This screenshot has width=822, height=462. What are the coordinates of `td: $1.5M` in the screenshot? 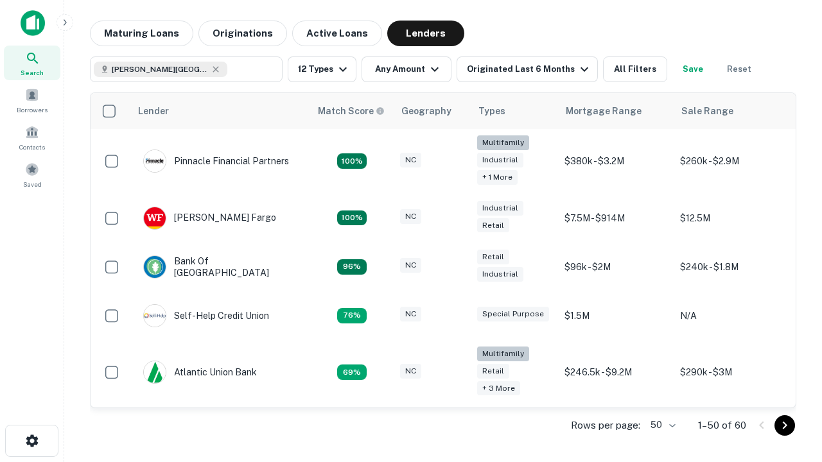 It's located at (616, 316).